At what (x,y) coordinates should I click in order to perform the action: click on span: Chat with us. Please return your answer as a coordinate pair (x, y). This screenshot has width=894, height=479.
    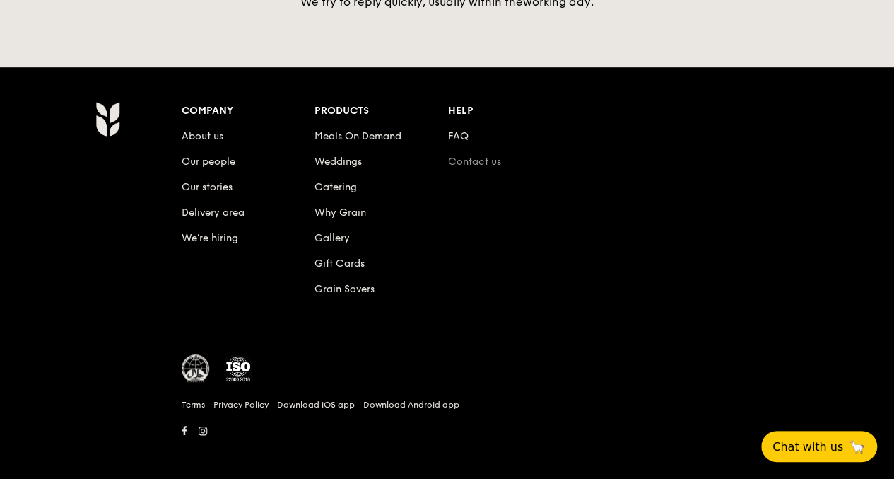
    Looking at the image, I should click on (808, 446).